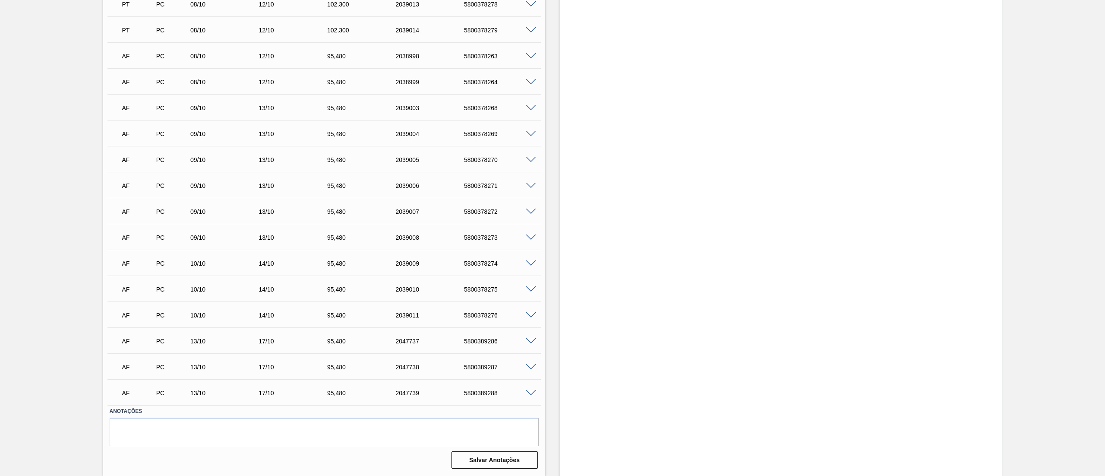 Image resolution: width=1105 pixels, height=476 pixels. Describe the element at coordinates (432, 237) in the screenshot. I see `div: 2039008` at that location.